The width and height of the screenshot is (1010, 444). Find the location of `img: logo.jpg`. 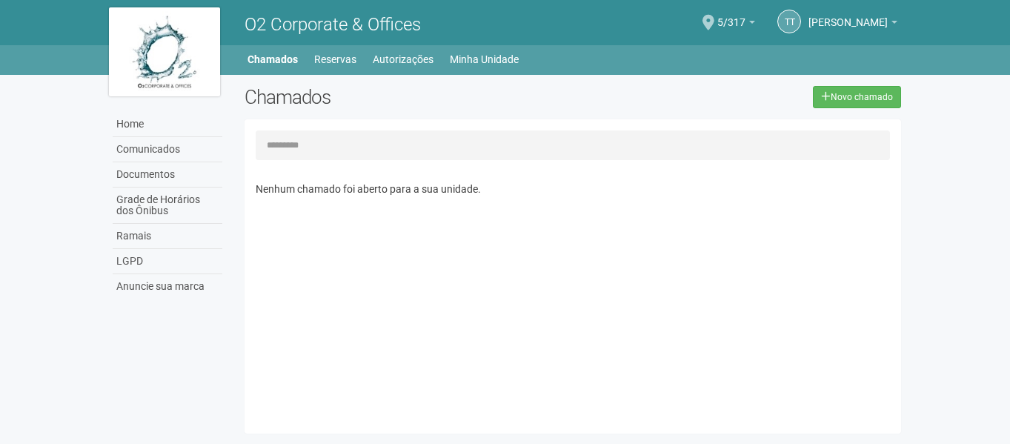

img: logo.jpg is located at coordinates (164, 52).